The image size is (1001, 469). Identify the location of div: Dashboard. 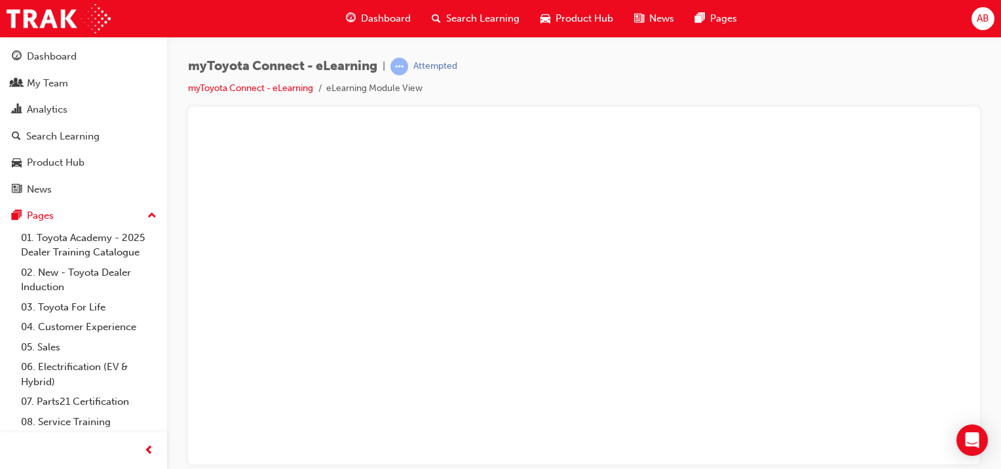
(52, 56).